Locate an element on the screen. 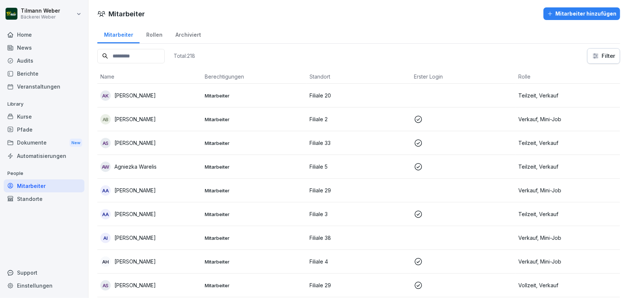  div: Kurse is located at coordinates (44, 116).